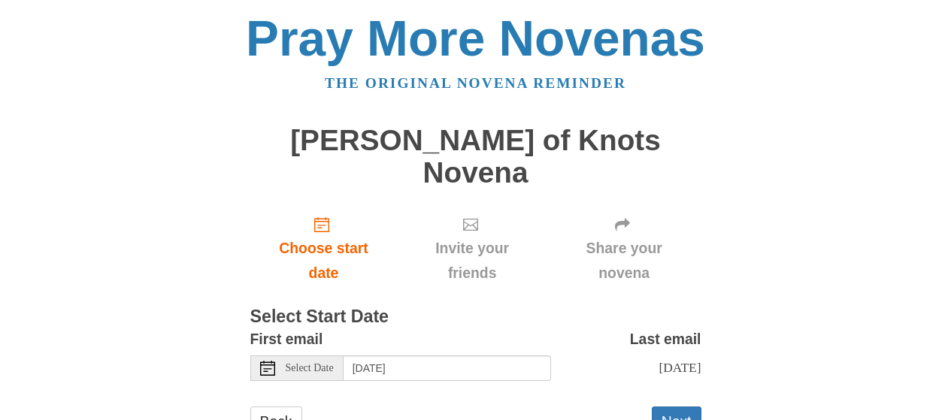 The width and height of the screenshot is (951, 420). Describe the element at coordinates (624, 261) in the screenshot. I see `span: Share your novena` at that location.